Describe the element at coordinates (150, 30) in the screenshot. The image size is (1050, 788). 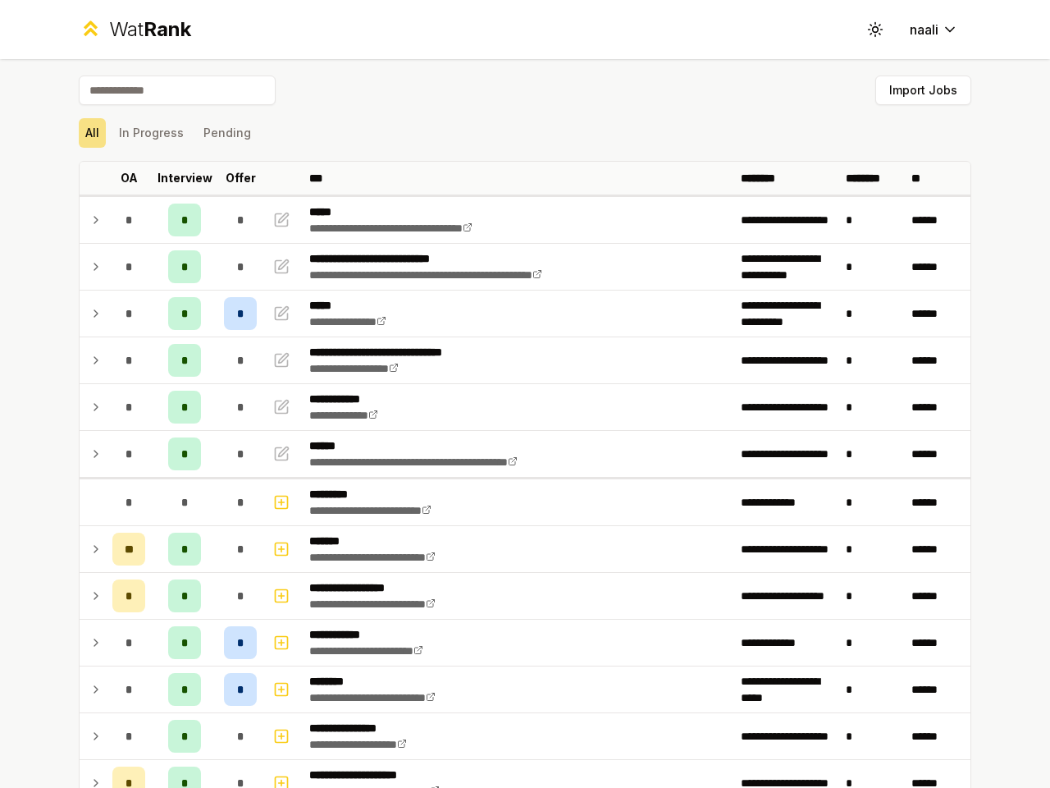
I see `div: Wat` at that location.